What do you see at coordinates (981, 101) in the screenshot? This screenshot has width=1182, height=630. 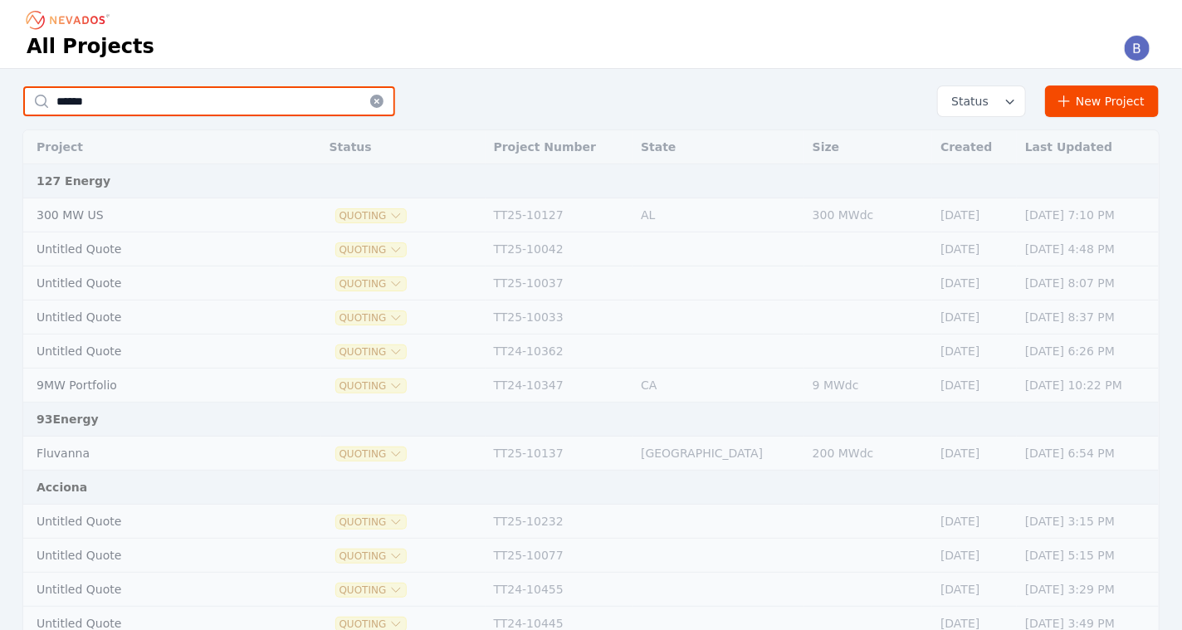 I see `button: Status` at bounding box center [981, 101].